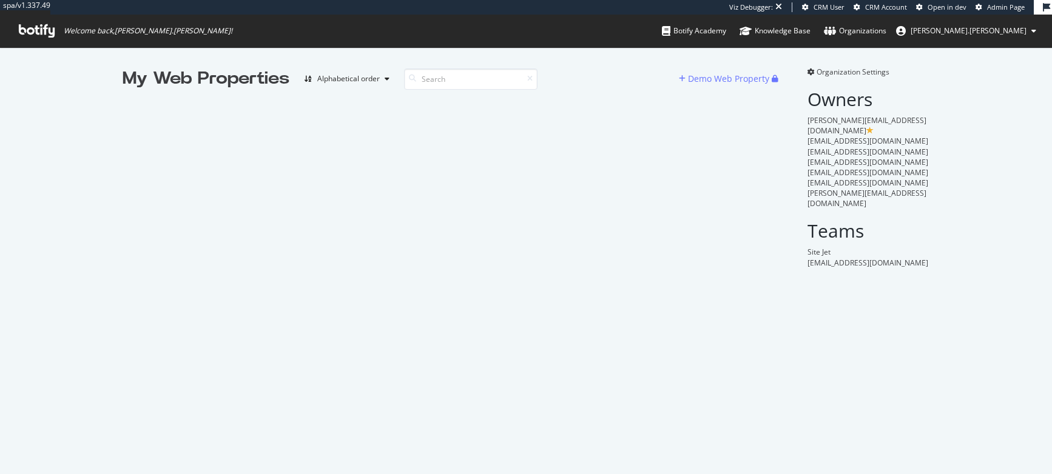 This screenshot has height=474, width=1052. Describe the element at coordinates (823, 7) in the screenshot. I see `a: CRM User` at that location.